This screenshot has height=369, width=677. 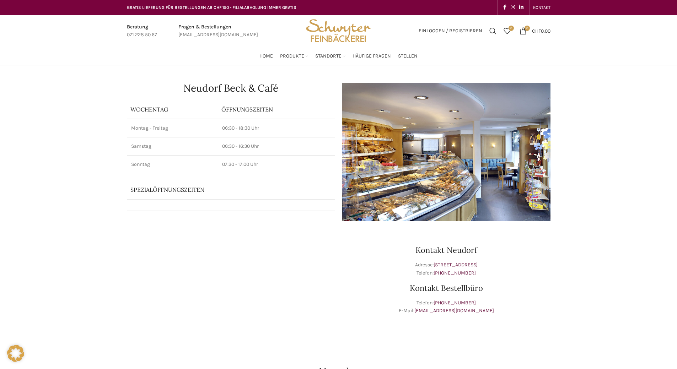 What do you see at coordinates (277, 146) in the screenshot?
I see `p: 06:30 - 16:30 Uhr` at bounding box center [277, 146].